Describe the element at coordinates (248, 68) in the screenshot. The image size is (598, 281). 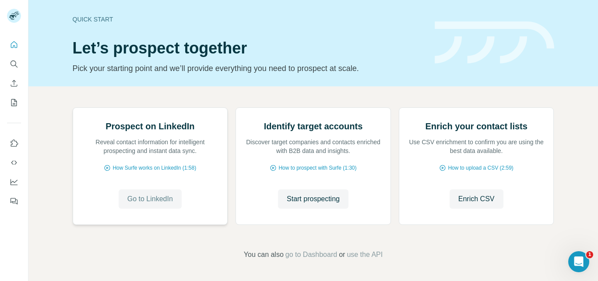
I see `p: Pick your starting point and we’ll provide everything you need to prospect at scale.` at that location.